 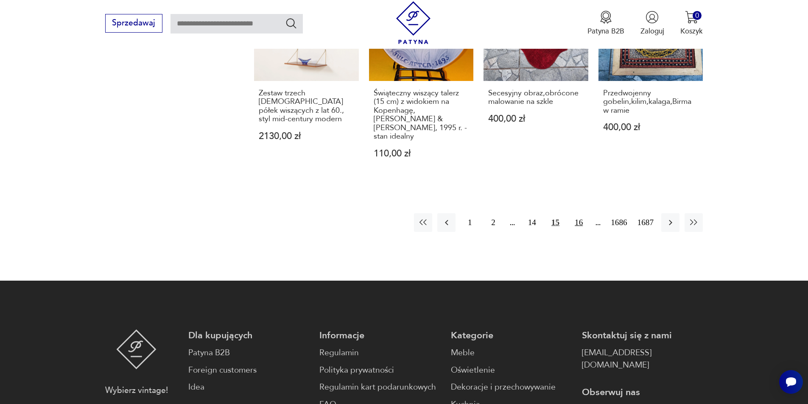 What do you see at coordinates (555, 222) in the screenshot?
I see `button: 15` at bounding box center [555, 222].